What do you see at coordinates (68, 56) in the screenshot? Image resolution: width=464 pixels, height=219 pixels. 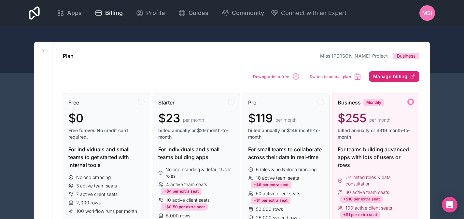 I see `h1: Plan` at bounding box center [68, 56].